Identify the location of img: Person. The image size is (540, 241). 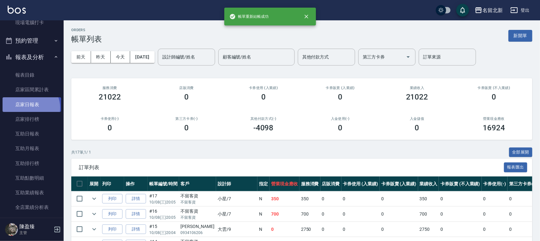
(11, 230).